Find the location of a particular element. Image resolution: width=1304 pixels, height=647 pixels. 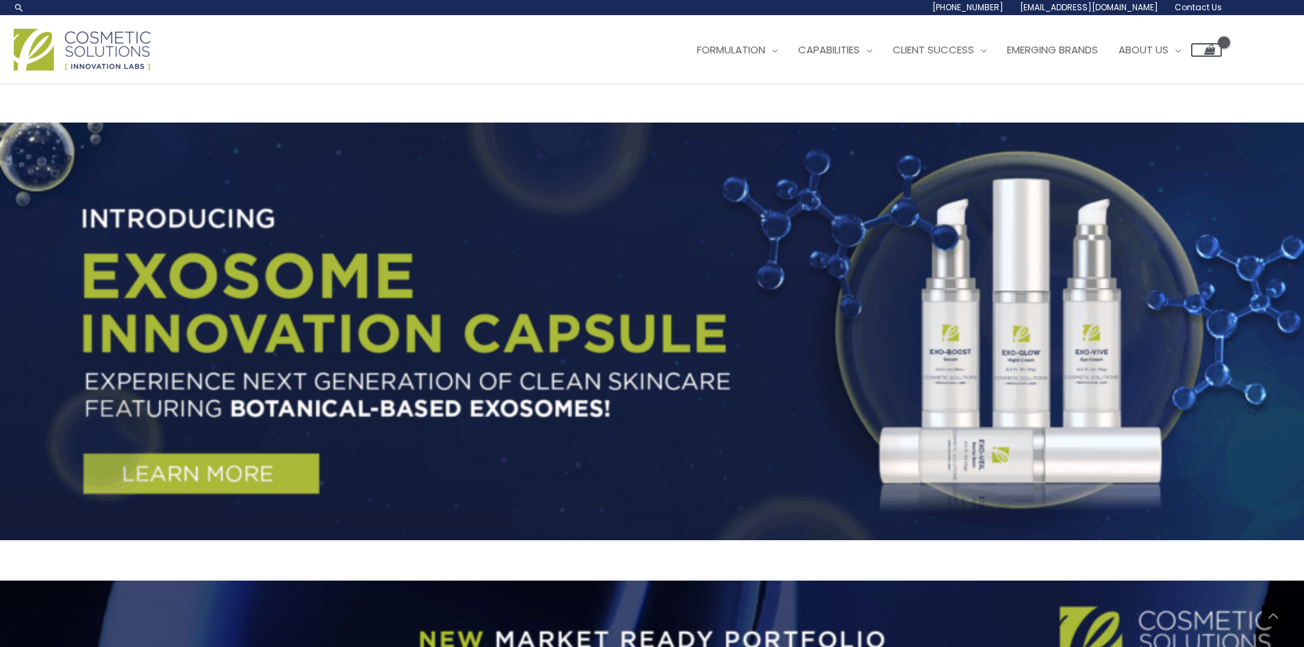

span: Emerging Brands is located at coordinates (1052, 49).